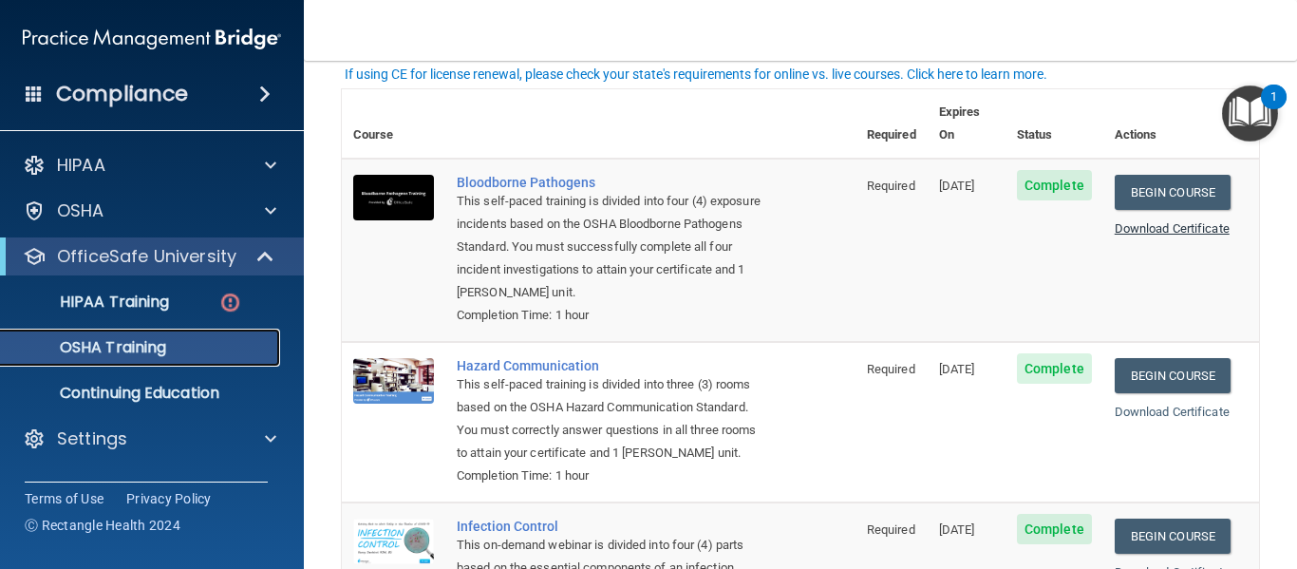  I want to click on div: This self-paced training is divided into three (3) rooms based on the OSHA Hazard Communication S..., so click(609, 419).